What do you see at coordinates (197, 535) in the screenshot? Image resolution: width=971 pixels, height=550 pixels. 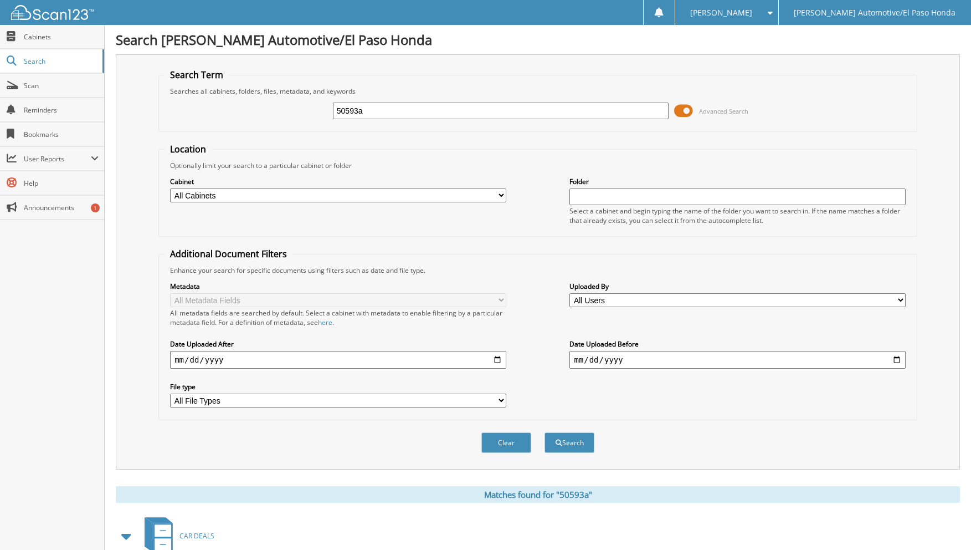 I see `span: CAR DEALS` at bounding box center [197, 535].